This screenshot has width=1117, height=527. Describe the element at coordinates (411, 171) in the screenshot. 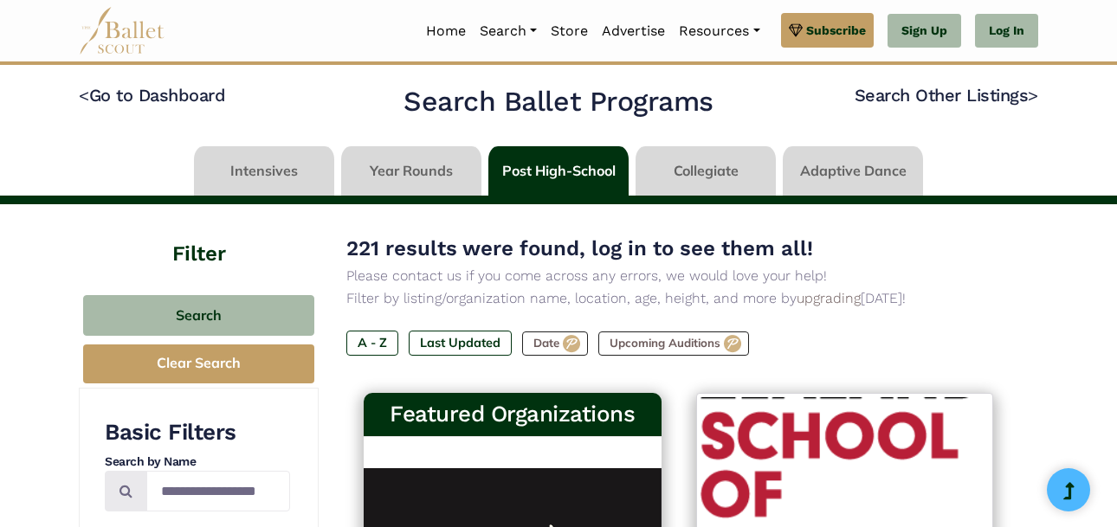

I see `li: Year Rounds` at that location.